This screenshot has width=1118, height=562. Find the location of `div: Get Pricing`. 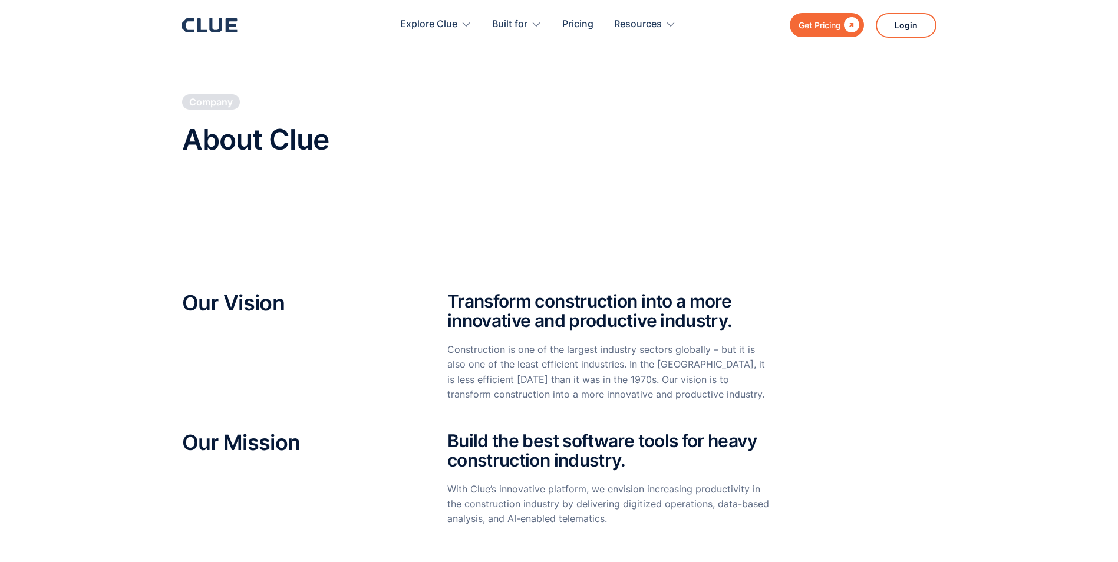

div: Get Pricing is located at coordinates (820, 25).